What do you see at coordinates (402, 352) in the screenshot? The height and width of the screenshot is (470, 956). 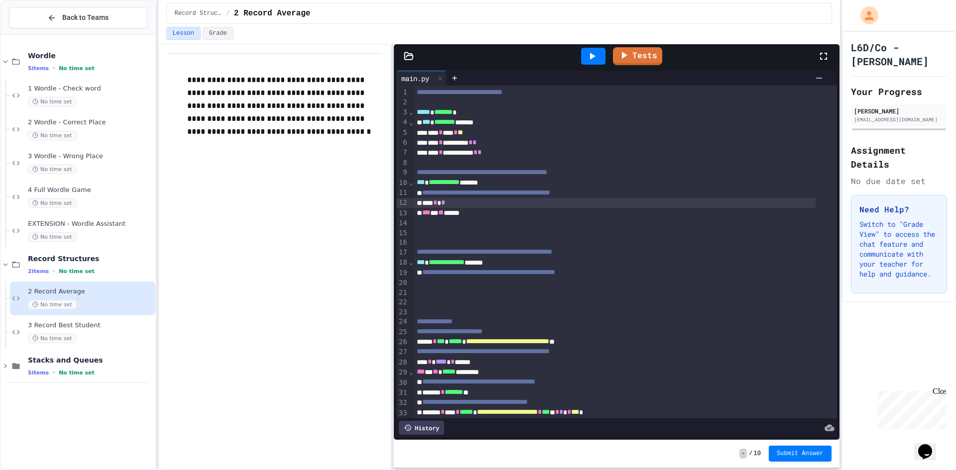 I see `div: 27` at bounding box center [402, 352].